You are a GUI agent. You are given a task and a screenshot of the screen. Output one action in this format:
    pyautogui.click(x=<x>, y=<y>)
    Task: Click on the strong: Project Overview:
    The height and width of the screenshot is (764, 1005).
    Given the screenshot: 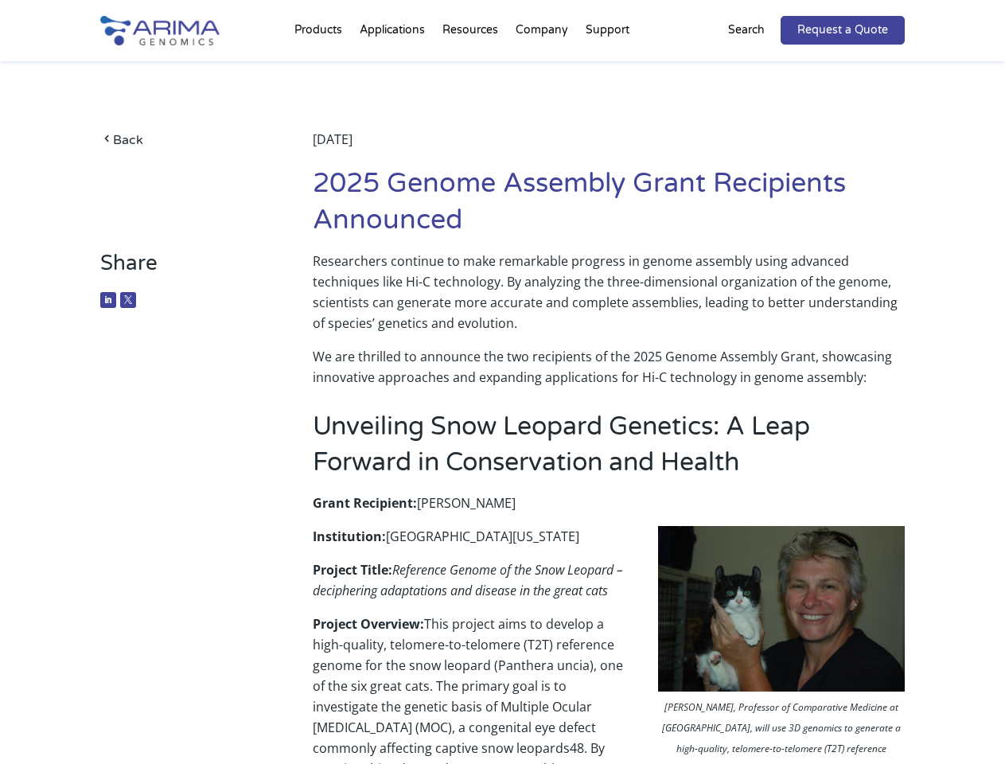 What is the action you would take?
    pyautogui.click(x=368, y=624)
    